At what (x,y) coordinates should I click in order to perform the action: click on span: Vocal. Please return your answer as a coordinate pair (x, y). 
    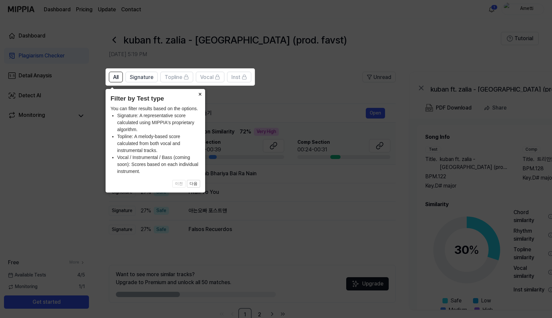
    Looking at the image, I should click on (207, 77).